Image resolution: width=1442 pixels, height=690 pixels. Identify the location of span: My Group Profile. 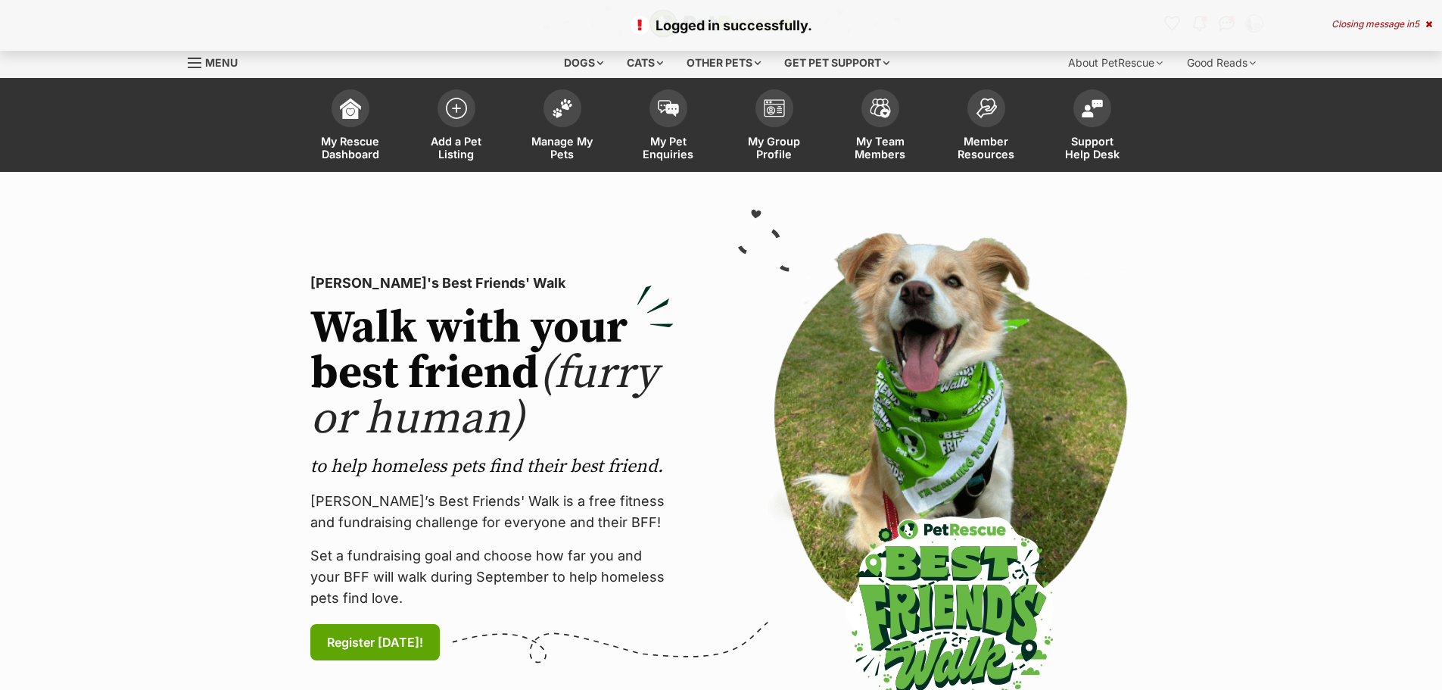
(774, 148).